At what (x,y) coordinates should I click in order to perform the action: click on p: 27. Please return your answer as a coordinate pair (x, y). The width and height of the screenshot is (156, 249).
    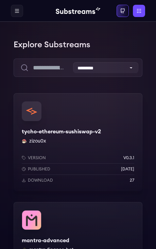
    Looking at the image, I should click on (132, 180).